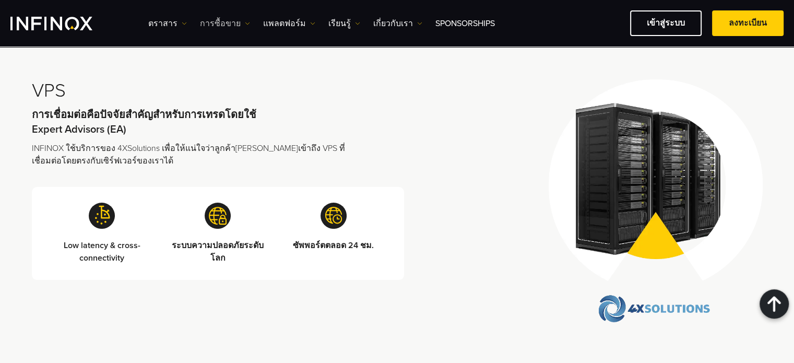  I want to click on a: เกี่ยวกับเรา, so click(398, 23).